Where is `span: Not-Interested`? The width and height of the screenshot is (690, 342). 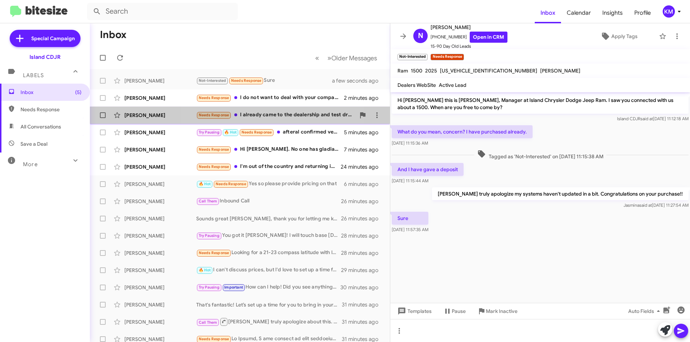
span: Not-Interested is located at coordinates (212, 80).